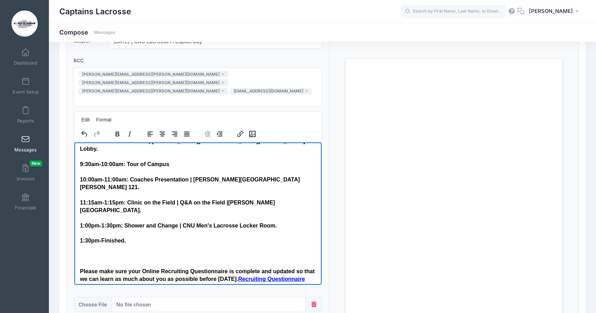  I want to click on span: Format, so click(104, 120).